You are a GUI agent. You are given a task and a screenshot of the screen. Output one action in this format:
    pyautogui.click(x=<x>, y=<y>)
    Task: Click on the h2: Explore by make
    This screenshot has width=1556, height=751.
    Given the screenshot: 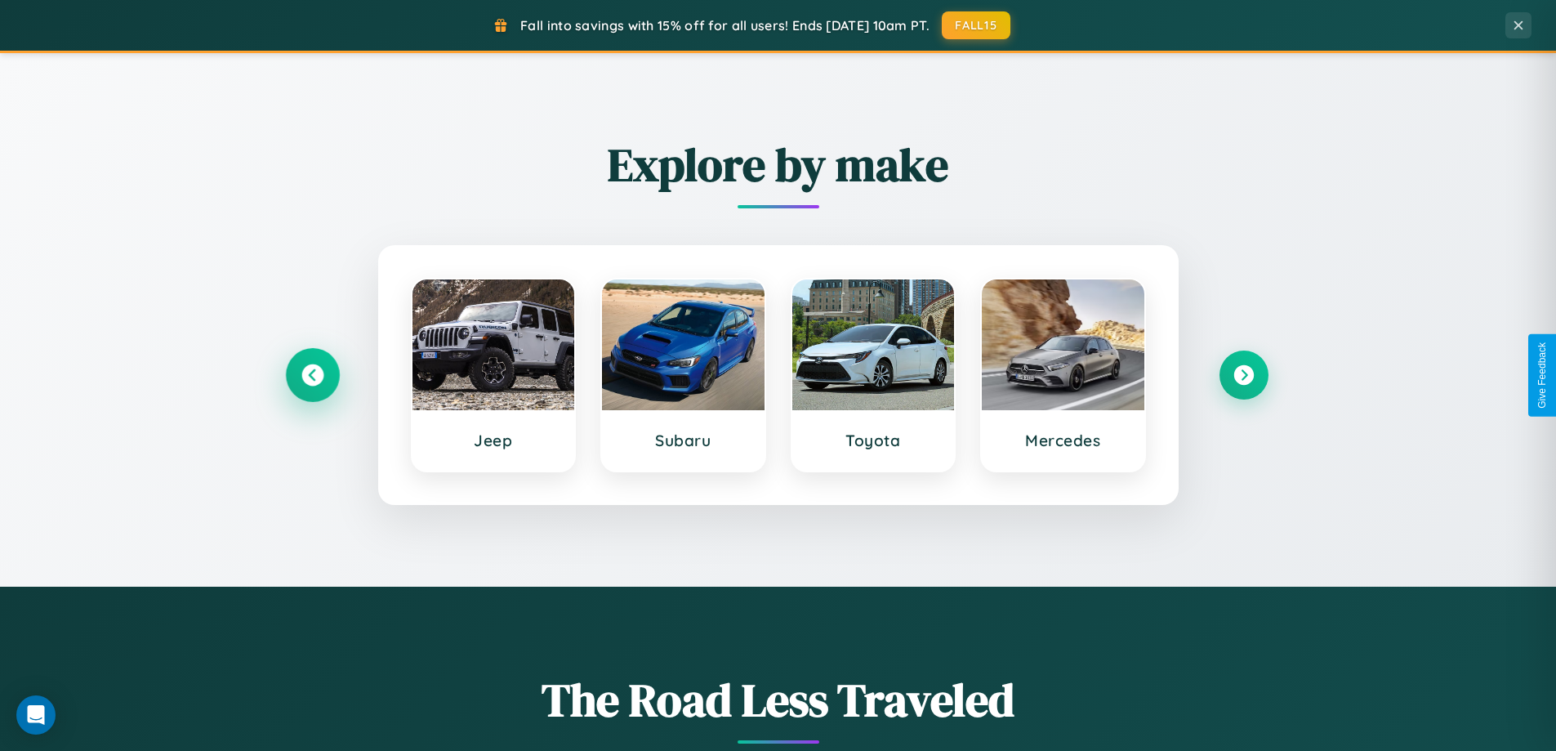 What is the action you would take?
    pyautogui.click(x=779, y=164)
    